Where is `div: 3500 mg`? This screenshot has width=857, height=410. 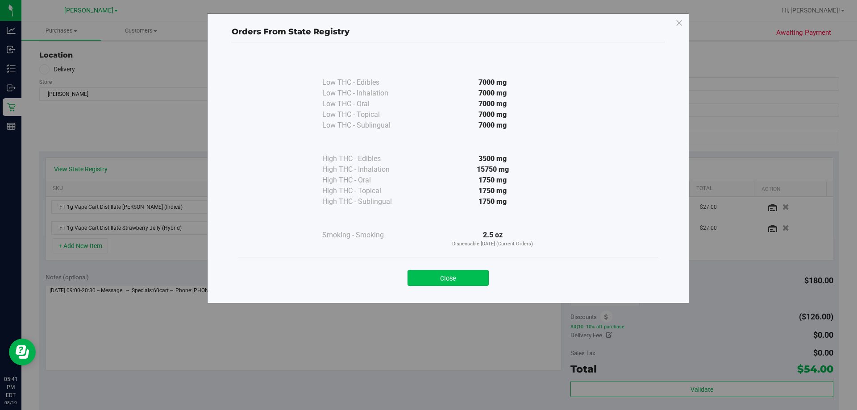
div: 3500 mg is located at coordinates (493, 159).